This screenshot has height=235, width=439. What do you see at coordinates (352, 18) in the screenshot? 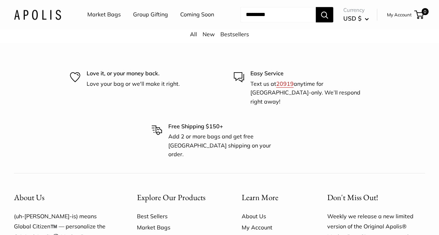
I see `span: USD $` at bounding box center [352, 18].